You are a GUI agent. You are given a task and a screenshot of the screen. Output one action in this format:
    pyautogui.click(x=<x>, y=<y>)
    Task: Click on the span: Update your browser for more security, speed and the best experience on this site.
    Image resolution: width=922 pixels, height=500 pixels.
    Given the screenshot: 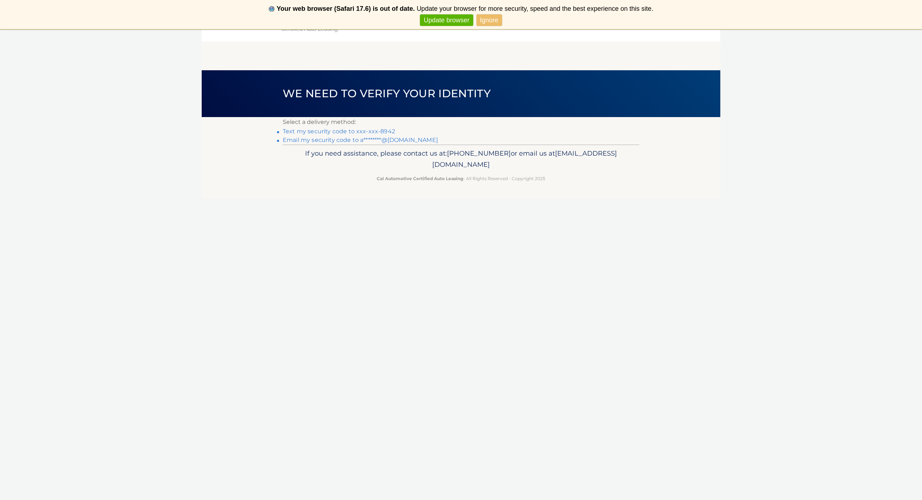 What is the action you would take?
    pyautogui.click(x=535, y=9)
    